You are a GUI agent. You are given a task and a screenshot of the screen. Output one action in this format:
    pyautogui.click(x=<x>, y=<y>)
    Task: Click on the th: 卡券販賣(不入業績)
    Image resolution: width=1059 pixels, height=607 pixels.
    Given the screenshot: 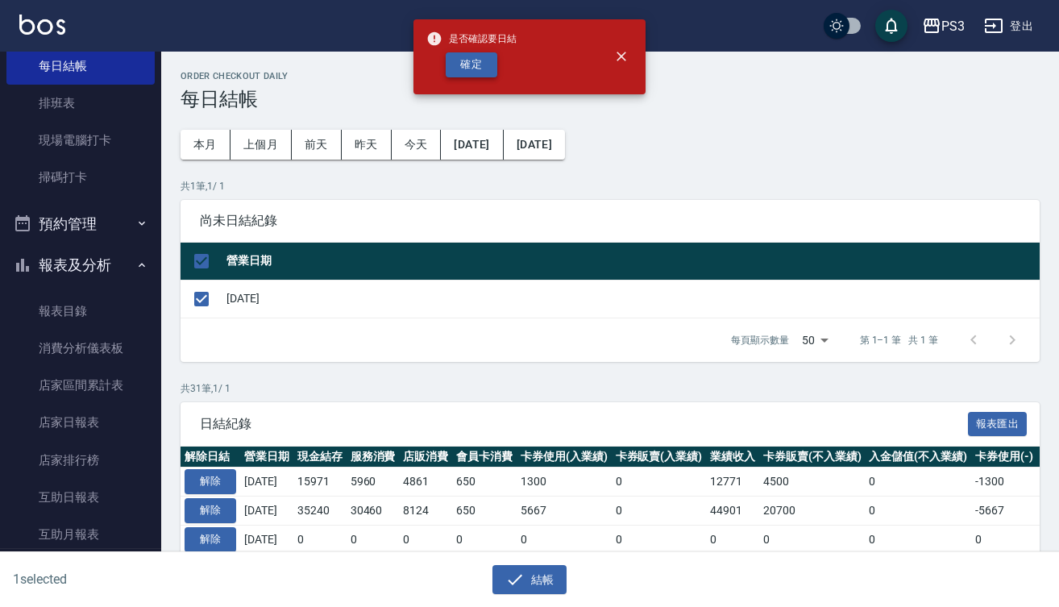 What is the action you would take?
    pyautogui.click(x=812, y=457)
    